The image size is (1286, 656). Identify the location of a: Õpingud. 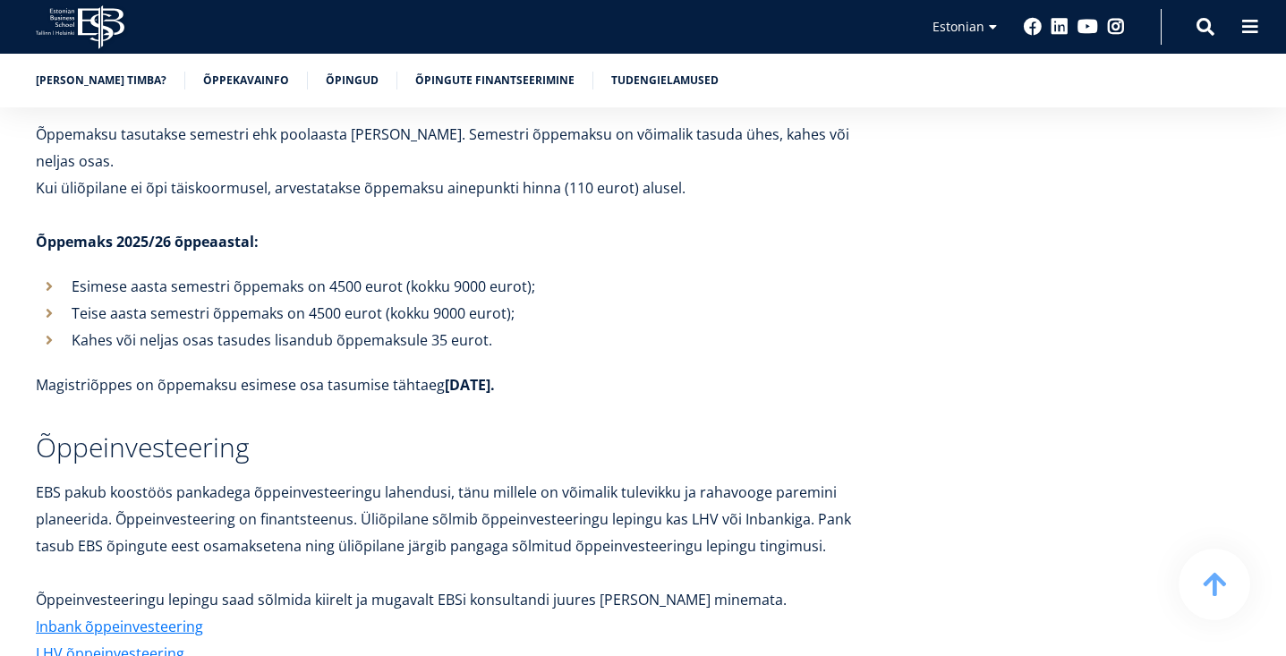
(352, 81).